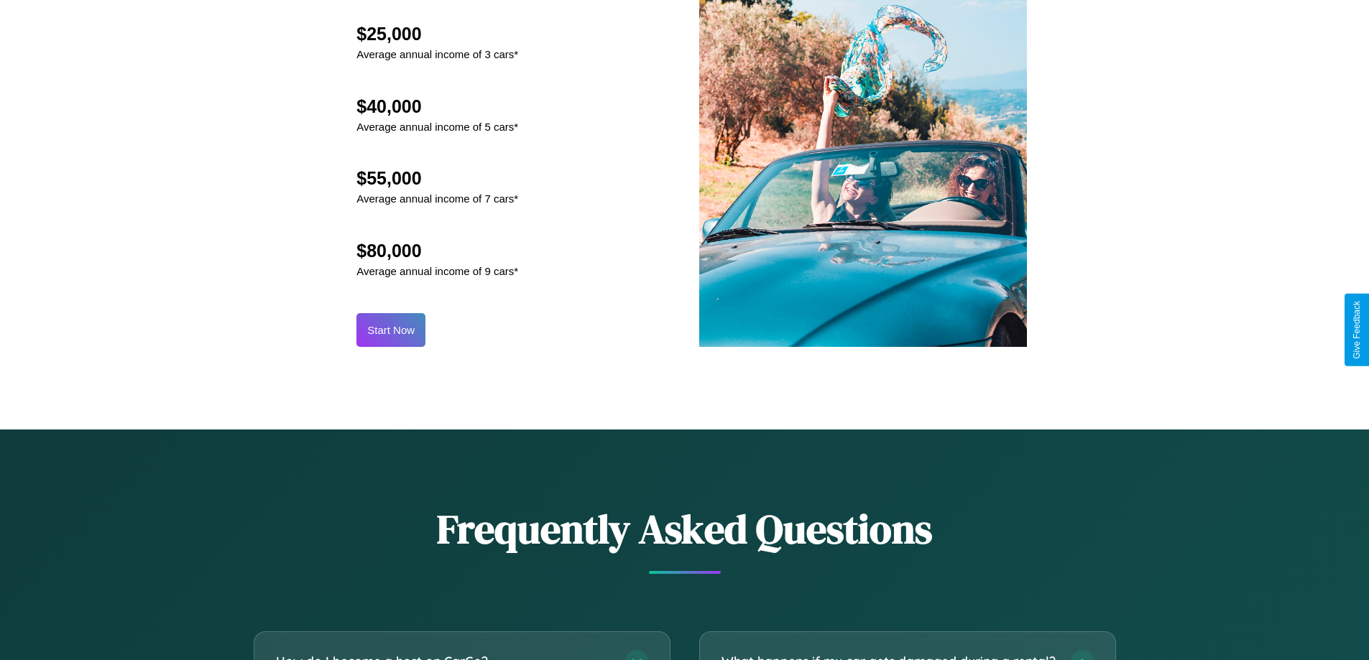 The width and height of the screenshot is (1369, 660). Describe the element at coordinates (437, 34) in the screenshot. I see `h2: $25,000` at that location.